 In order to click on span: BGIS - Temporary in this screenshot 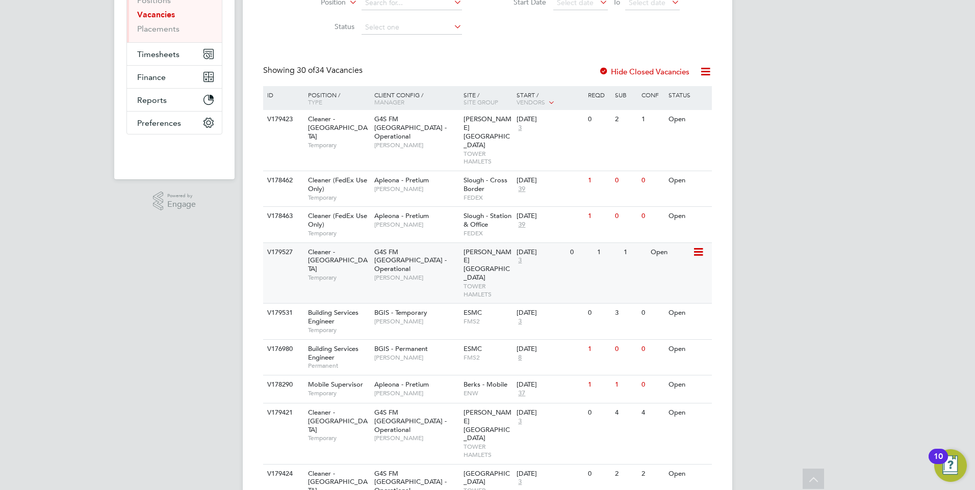, I will do `click(401, 312)`.